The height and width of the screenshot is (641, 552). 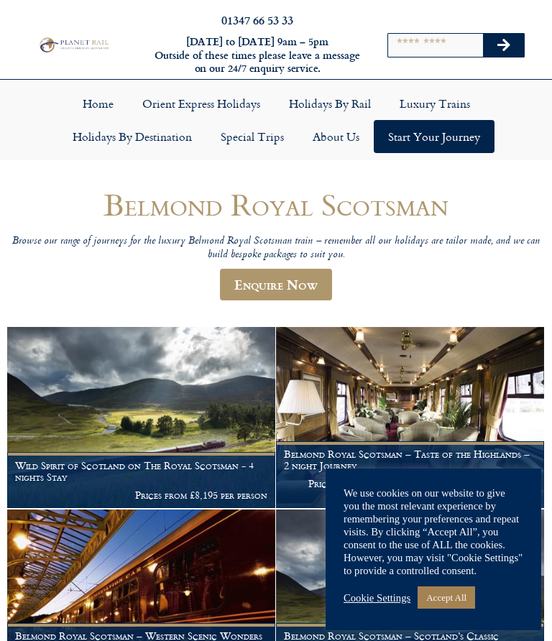 I want to click on a: Wild Spirit of Scotland on The Royal Scotsman - 4 nights Stay Prices from £8,195 per person, so click(x=142, y=418).